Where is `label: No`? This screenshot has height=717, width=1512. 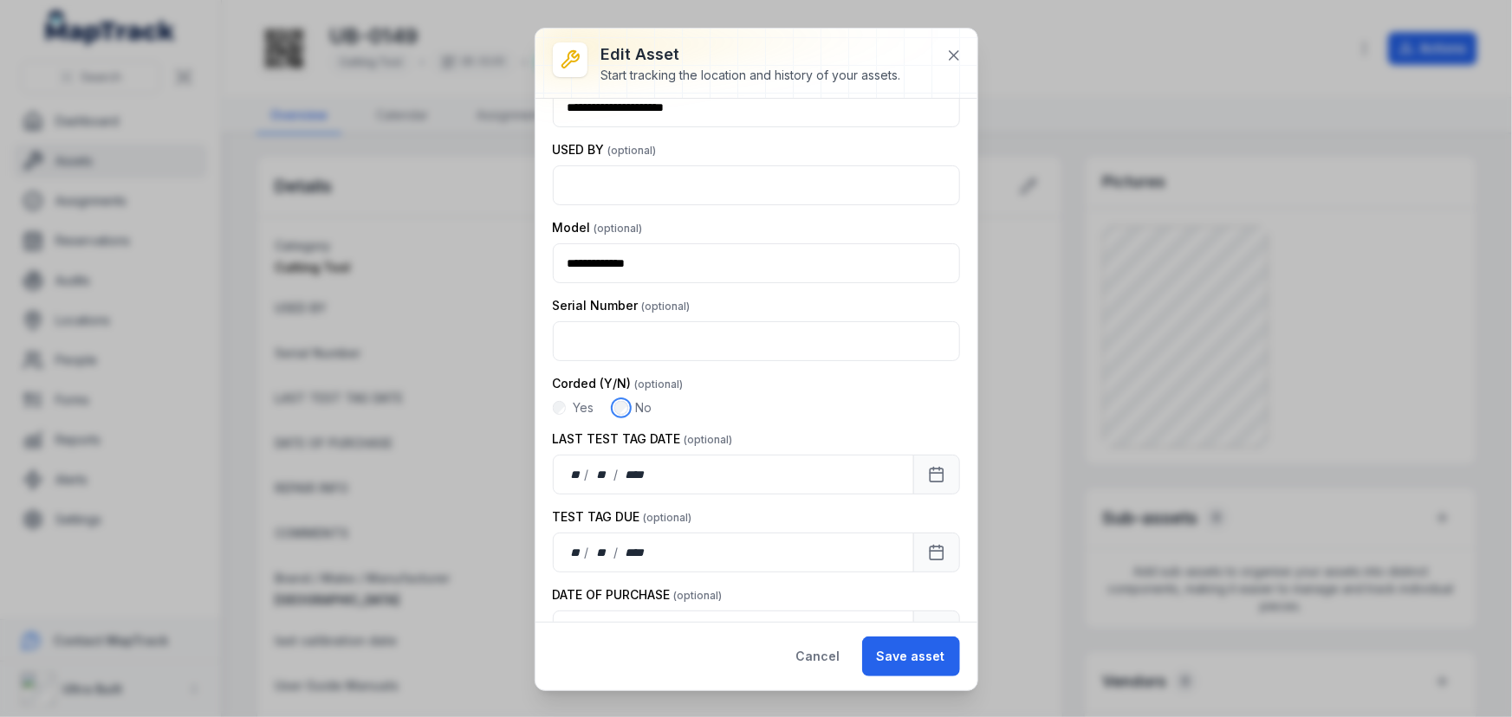
label: No is located at coordinates (643, 408).